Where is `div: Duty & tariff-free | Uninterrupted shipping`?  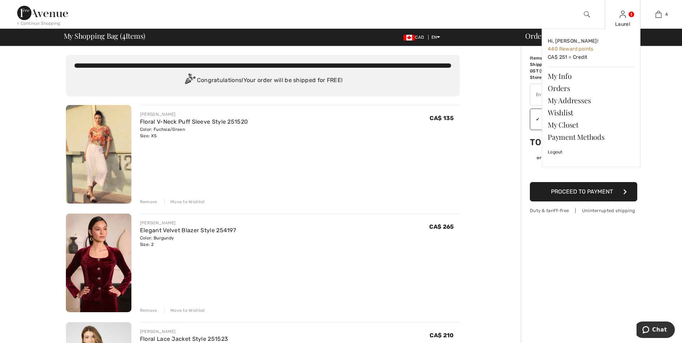
div: Duty & tariff-free | Uninterrupted shipping is located at coordinates (584, 210).